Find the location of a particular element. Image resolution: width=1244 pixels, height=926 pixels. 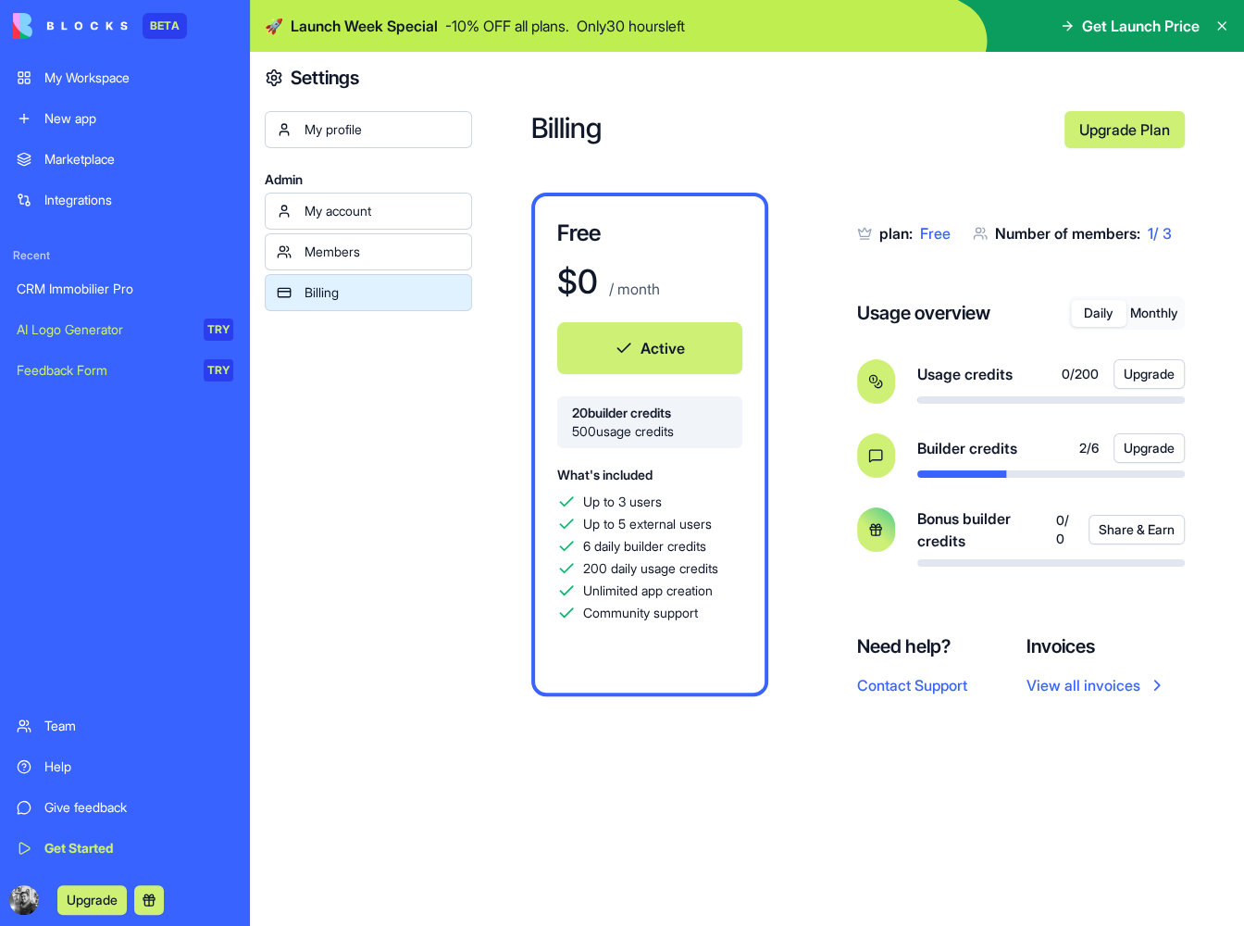

a: AI Logo GeneratorTRY is located at coordinates (125, 330).